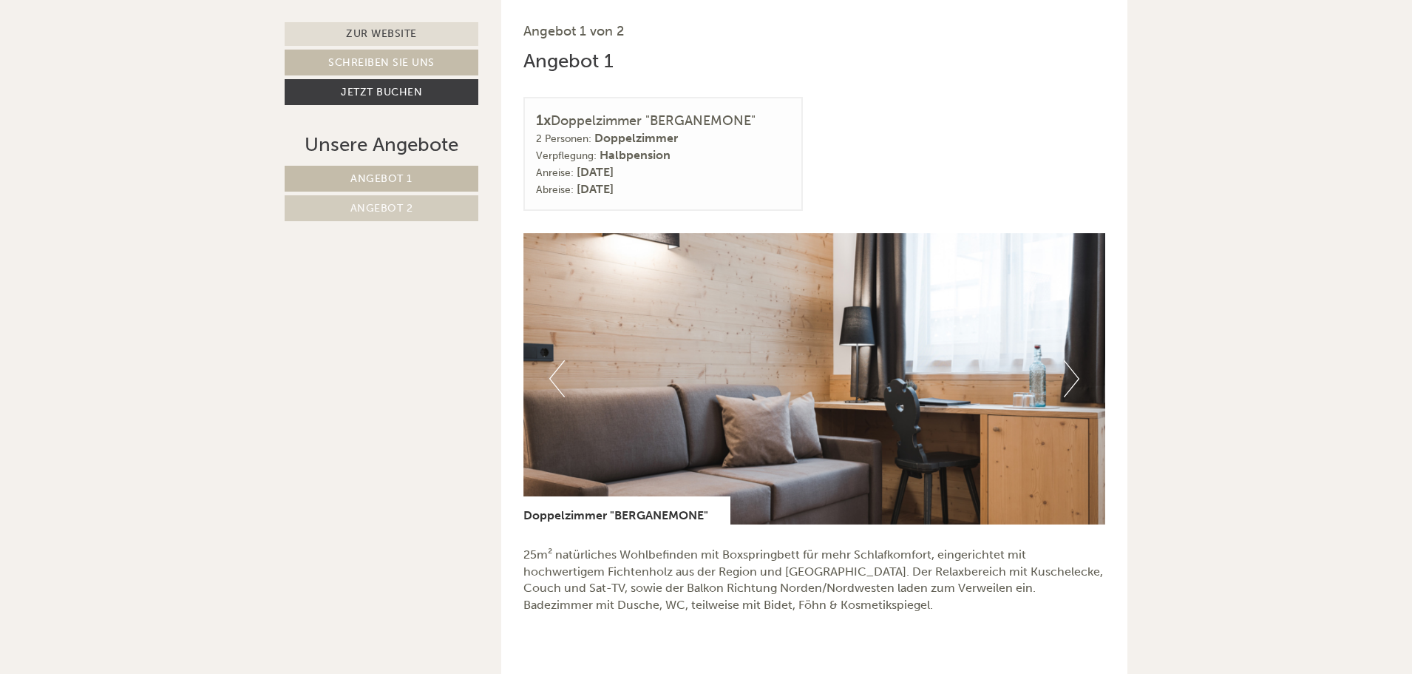 This screenshot has width=1412, height=674. What do you see at coordinates (636, 138) in the screenshot?
I see `b: Doppelzimmer` at bounding box center [636, 138].